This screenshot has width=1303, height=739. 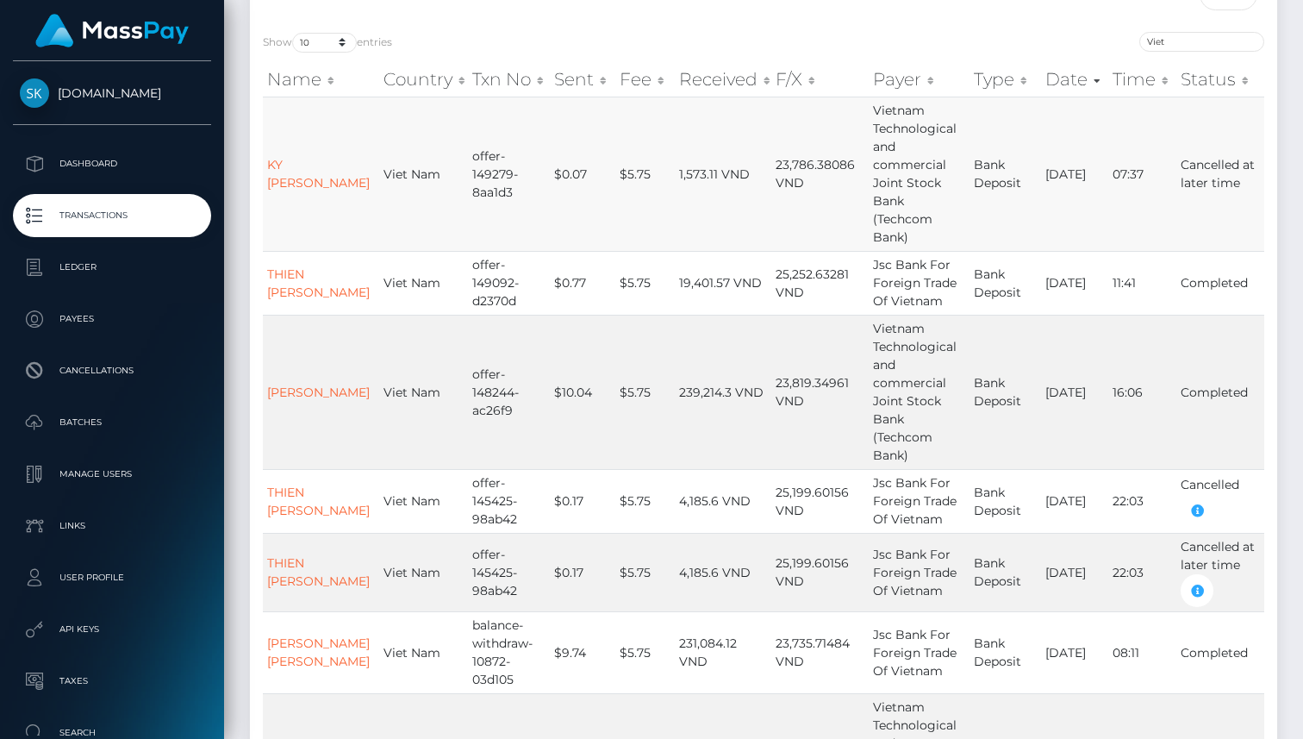 What do you see at coordinates (1142, 79) in the screenshot?
I see `th: Time: activate to sort column ascending` at bounding box center [1142, 79].